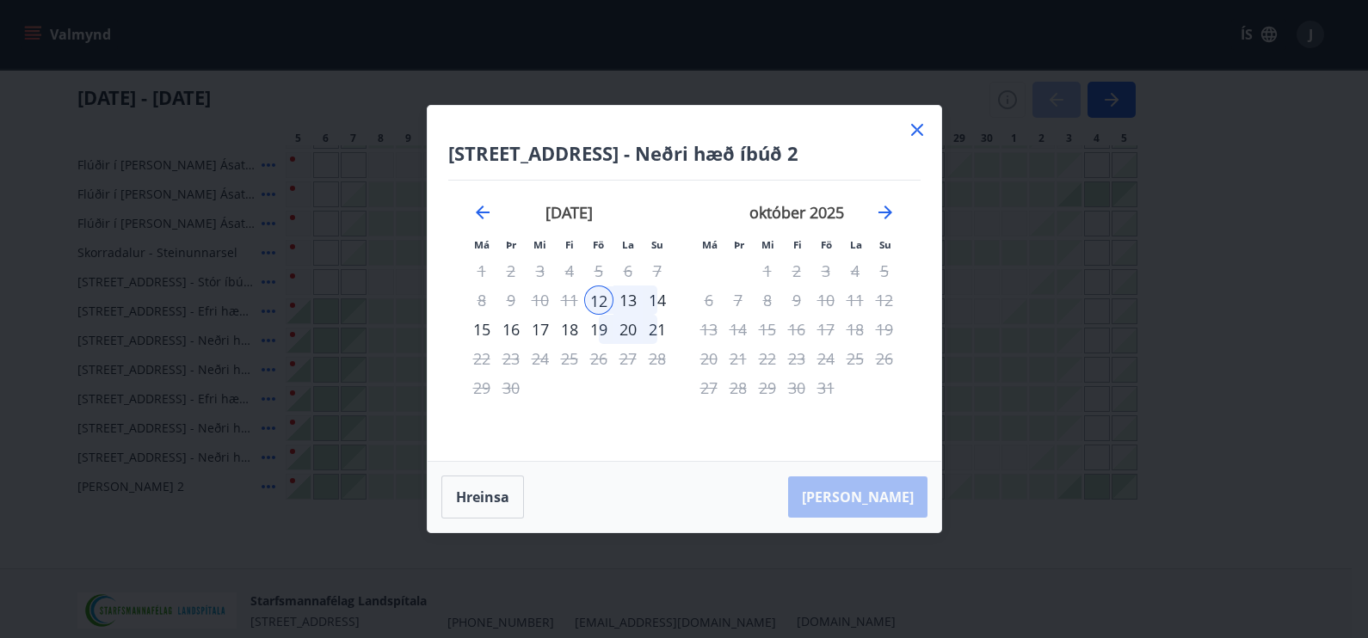 Image resolution: width=1368 pixels, height=638 pixels. What do you see at coordinates (628, 329) in the screenshot?
I see `td: Choose laugardagur, 20. september 2025 as your check-out date. It’s available.` at bounding box center [628, 329].